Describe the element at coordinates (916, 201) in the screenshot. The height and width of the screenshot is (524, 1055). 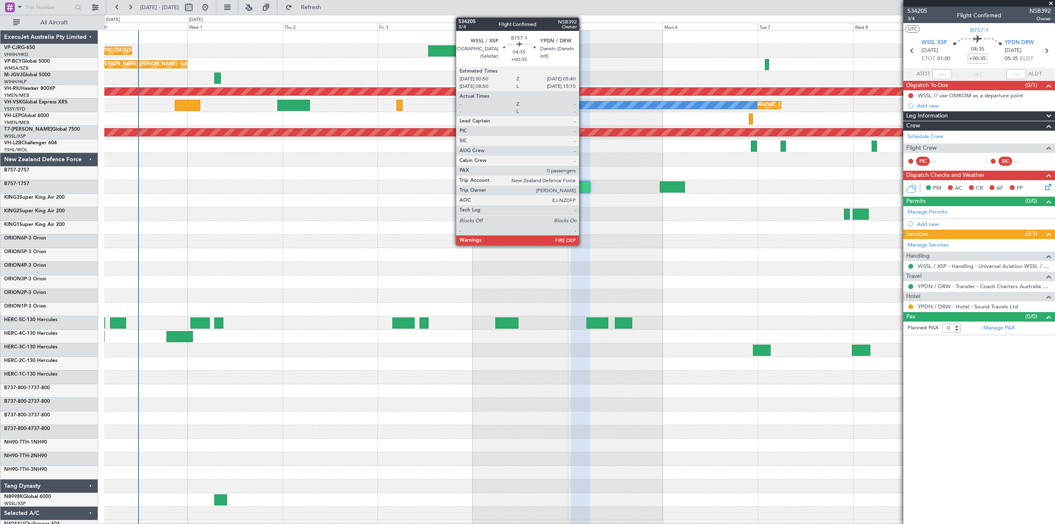
I see `span: Permits` at that location.